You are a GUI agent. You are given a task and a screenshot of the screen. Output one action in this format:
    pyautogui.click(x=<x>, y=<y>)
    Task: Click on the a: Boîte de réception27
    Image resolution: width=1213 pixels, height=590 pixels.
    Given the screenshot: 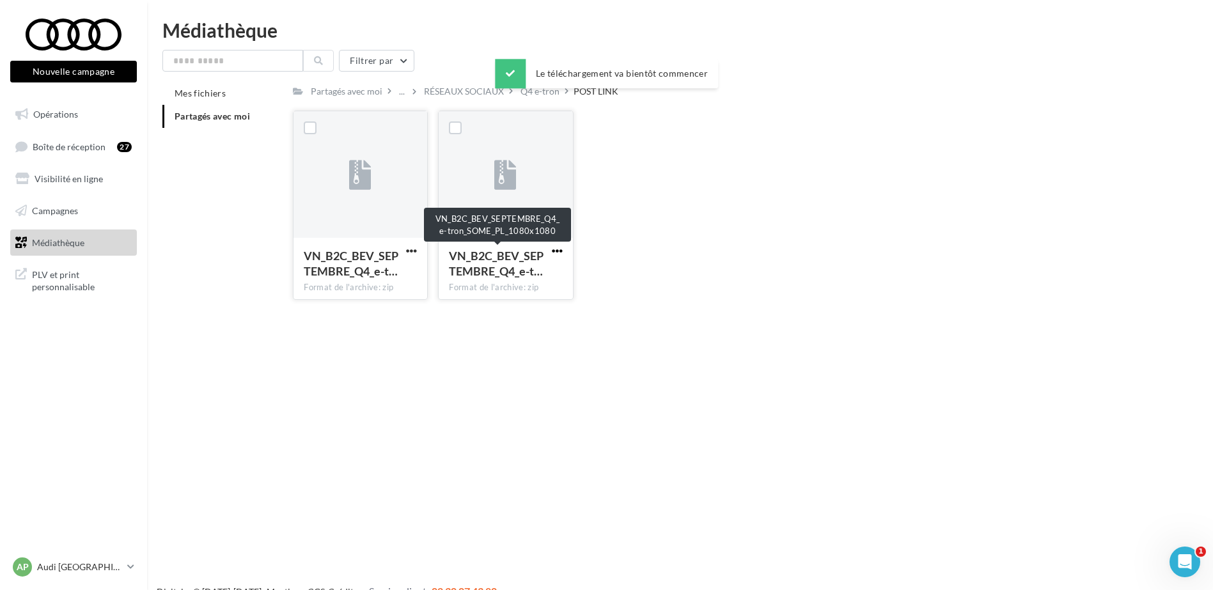 What is the action you would take?
    pyautogui.click(x=74, y=146)
    